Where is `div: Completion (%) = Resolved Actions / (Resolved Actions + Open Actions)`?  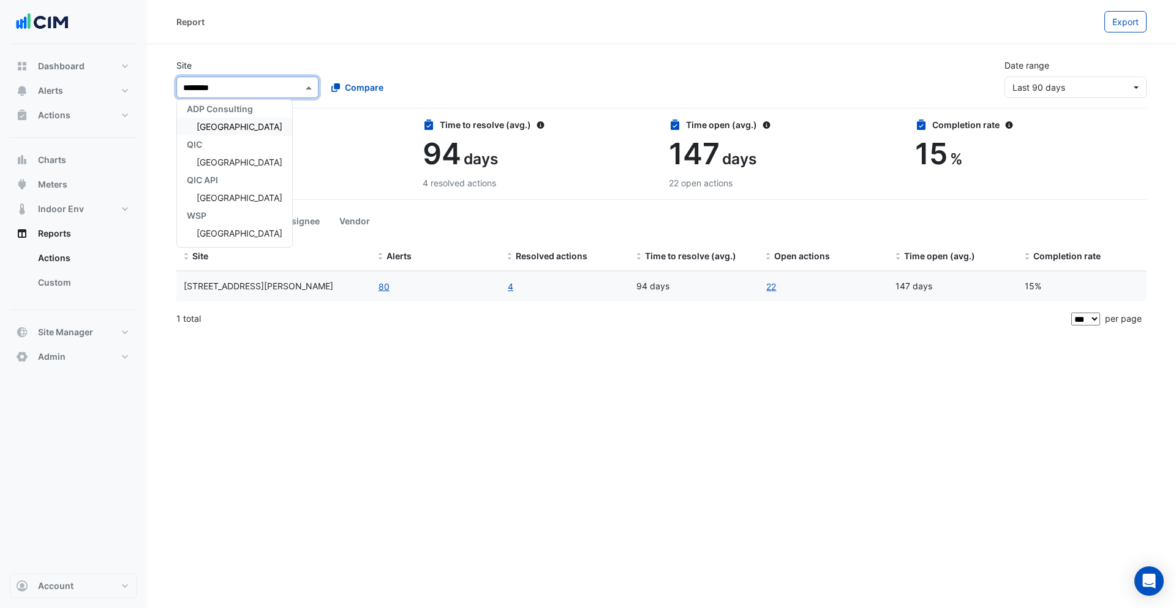 div: Completion (%) = Resolved Actions / (Resolved Actions + Open Actions) is located at coordinates (1082, 256).